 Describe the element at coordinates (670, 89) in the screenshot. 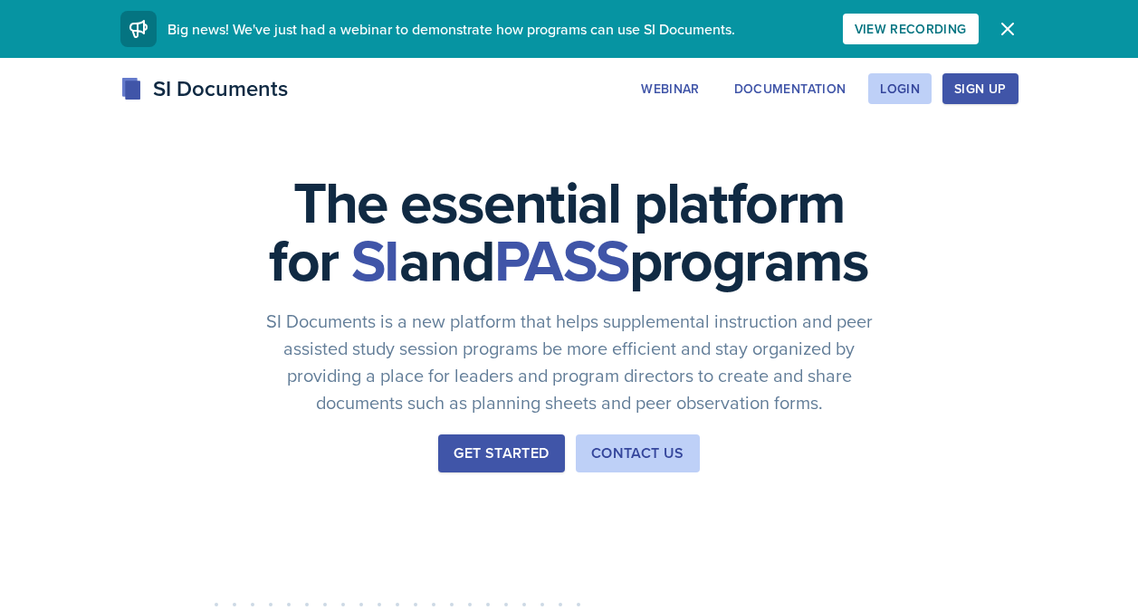

I see `button: Webinar` at that location.